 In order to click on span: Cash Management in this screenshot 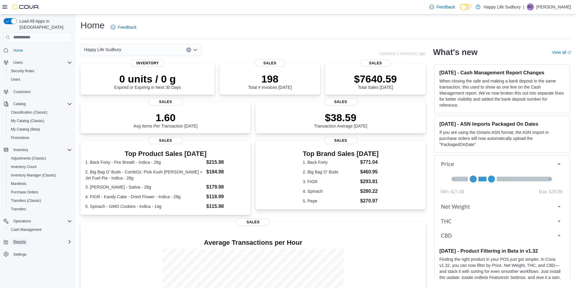, I will do `click(40, 230)`.